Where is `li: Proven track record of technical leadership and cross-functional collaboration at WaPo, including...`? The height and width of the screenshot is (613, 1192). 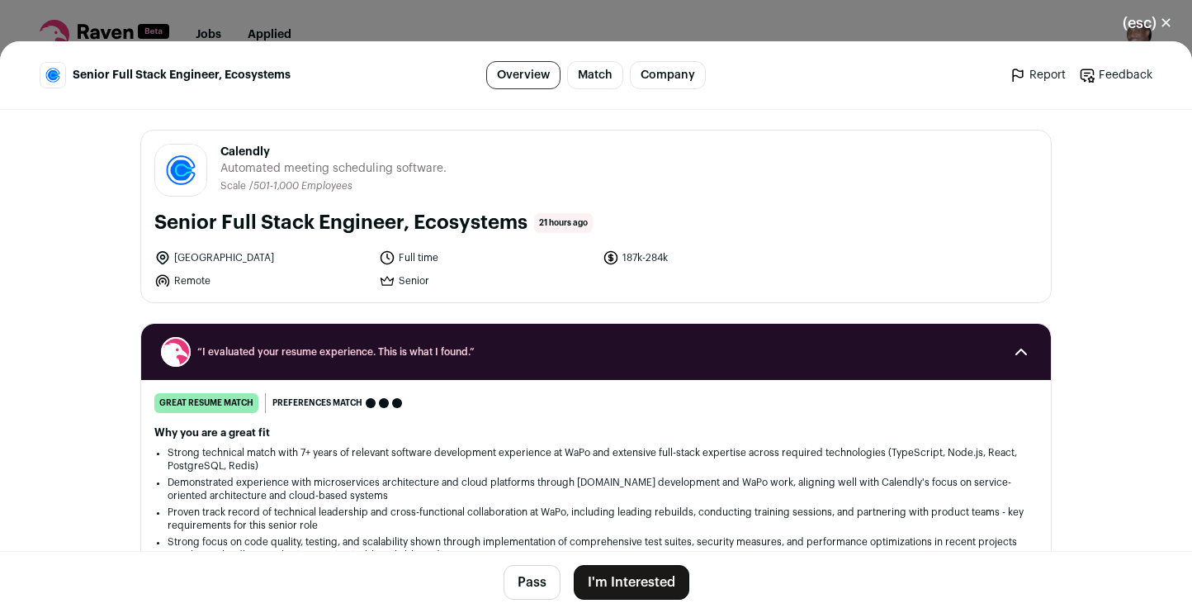 li: Proven track record of technical leadership and cross-functional collaboration at WaPo, including... is located at coordinates (596, 519).